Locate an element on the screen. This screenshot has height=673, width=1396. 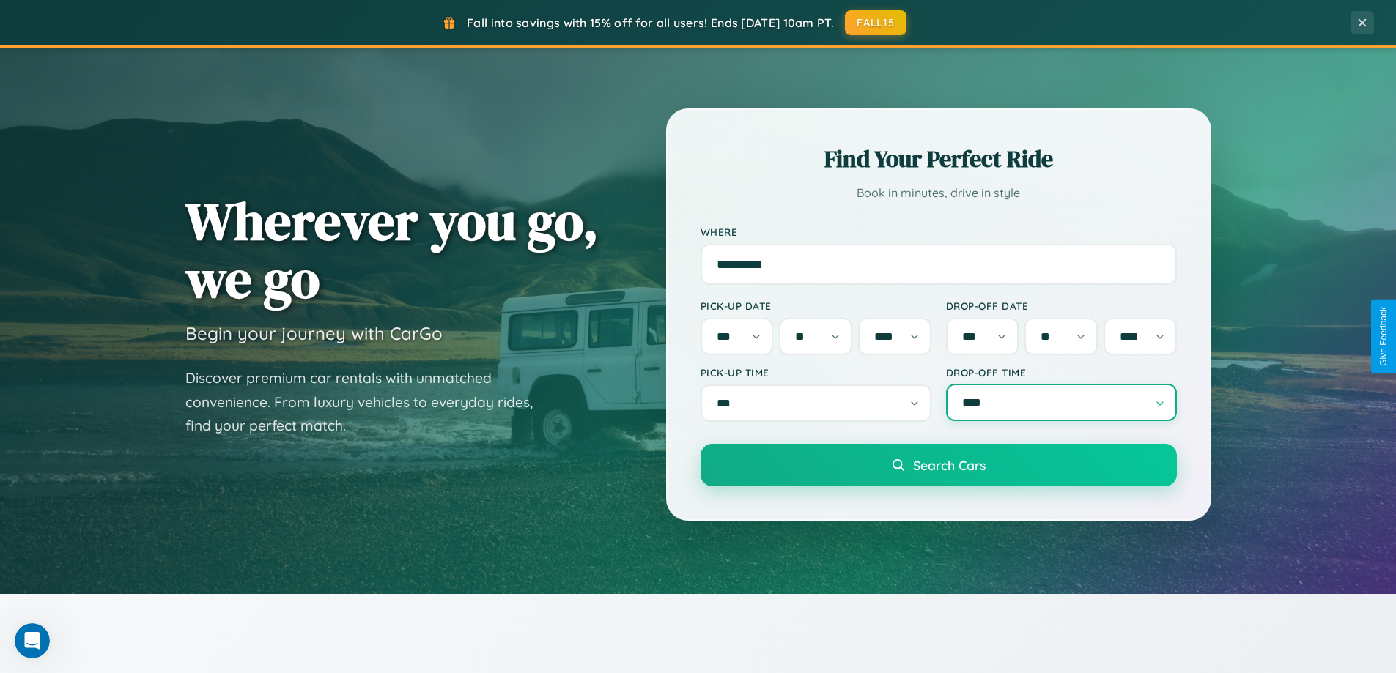
label: Pick-up Date is located at coordinates (816, 306).